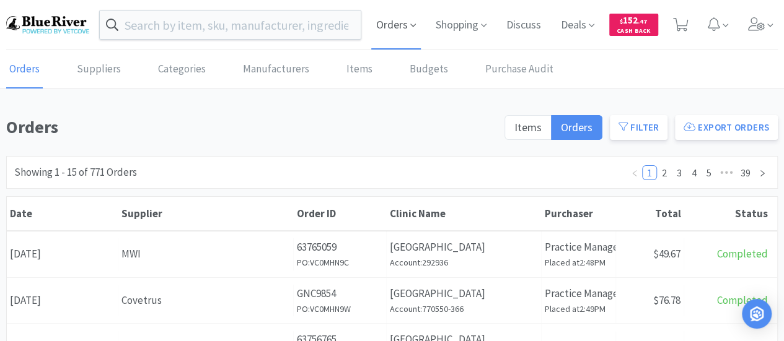  Describe the element at coordinates (251, 127) in the screenshot. I see `h1: Orders` at that location.